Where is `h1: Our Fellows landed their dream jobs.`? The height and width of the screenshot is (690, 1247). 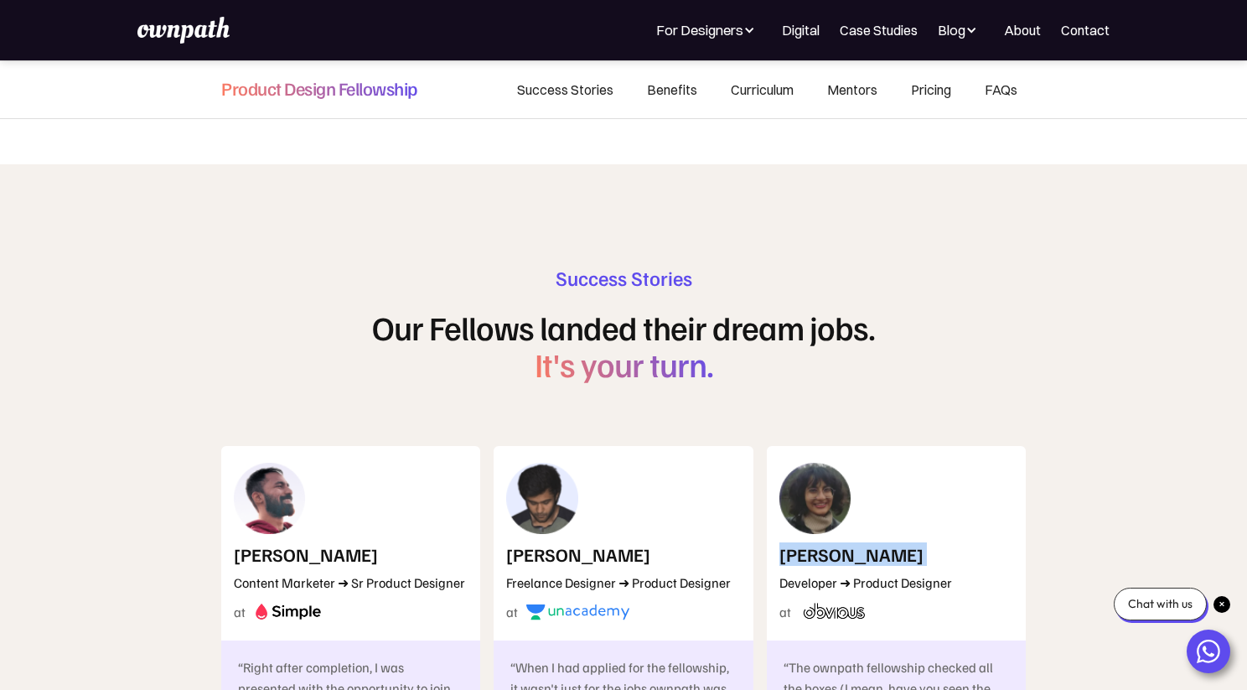
h1: Our Fellows landed their dream jobs. is located at coordinates (624, 345).